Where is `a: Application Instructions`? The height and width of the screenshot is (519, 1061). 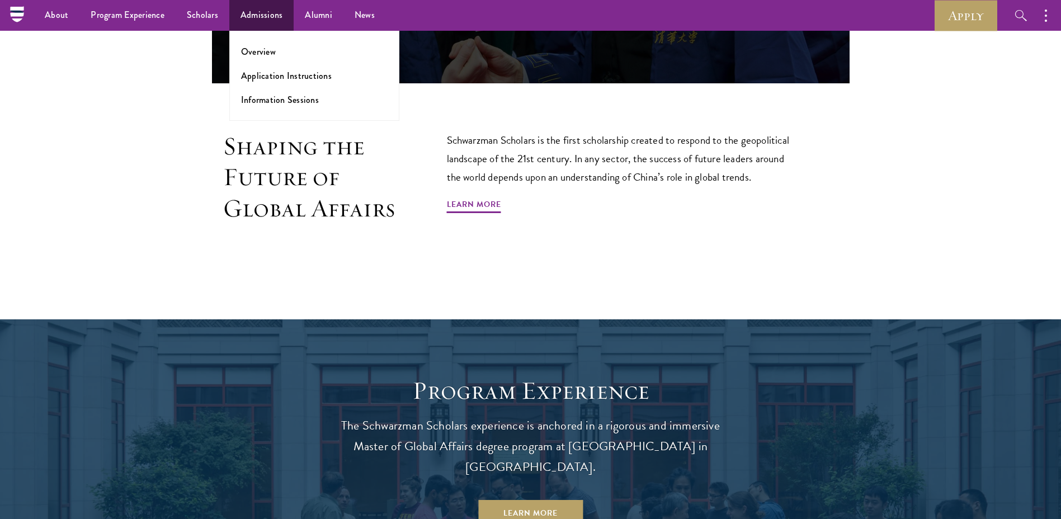 a: Application Instructions is located at coordinates (286, 76).